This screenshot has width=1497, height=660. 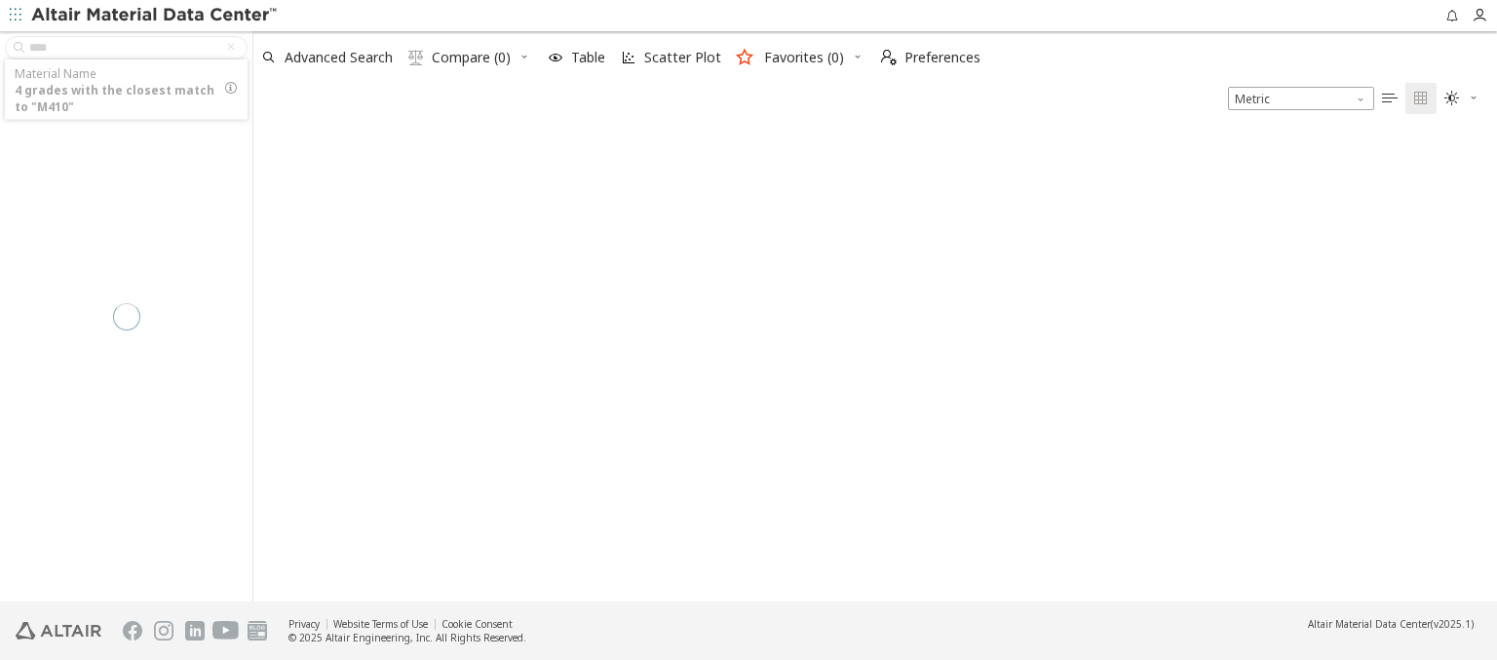 I want to click on div: (v2025.1), so click(x=1391, y=624).